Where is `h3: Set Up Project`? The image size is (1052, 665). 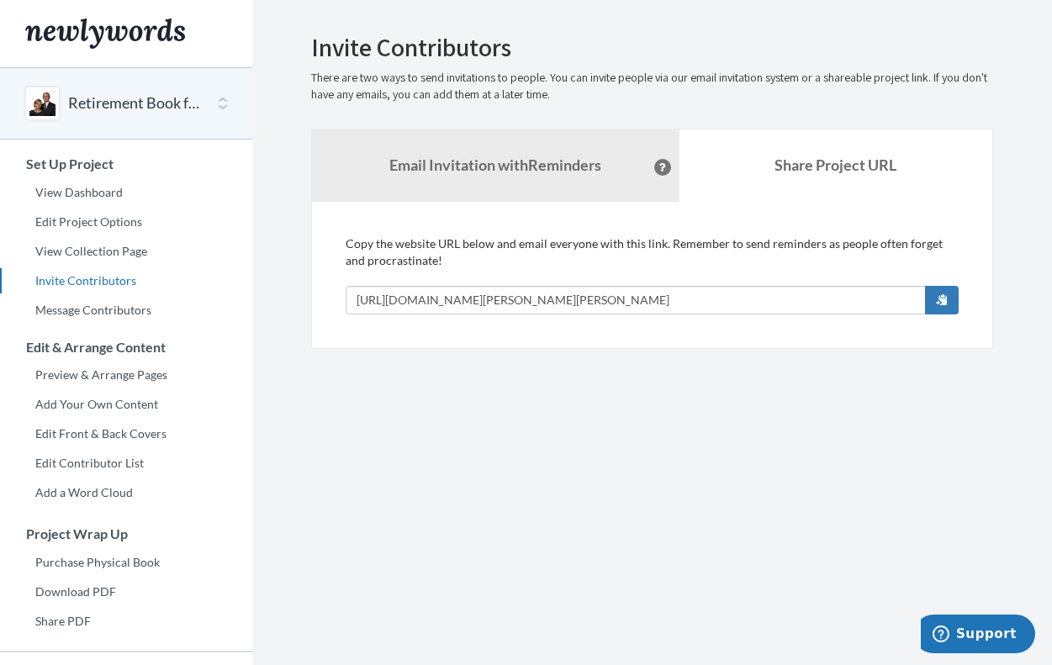 h3: Set Up Project is located at coordinates (126, 164).